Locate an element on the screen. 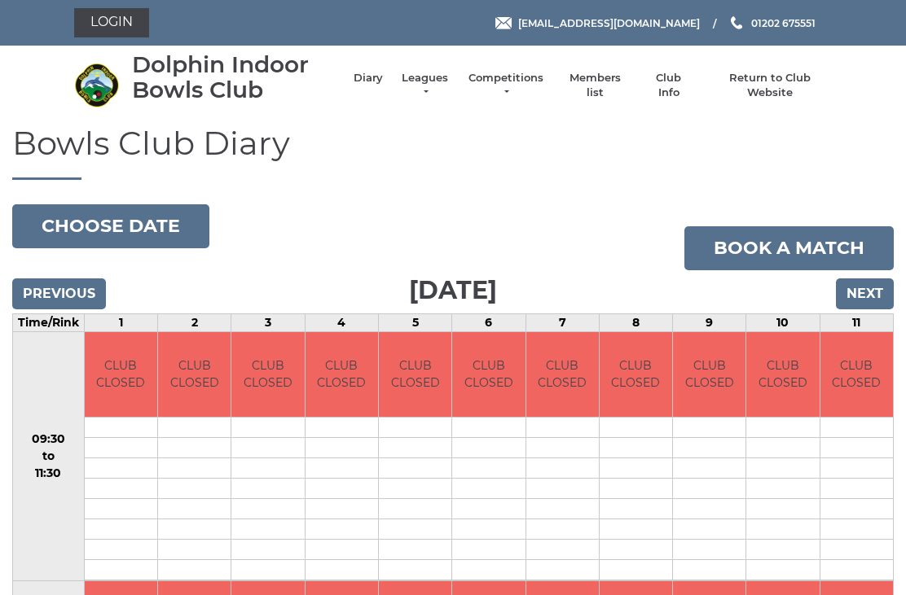 Image resolution: width=906 pixels, height=595 pixels. a: Club Info is located at coordinates (669, 86).